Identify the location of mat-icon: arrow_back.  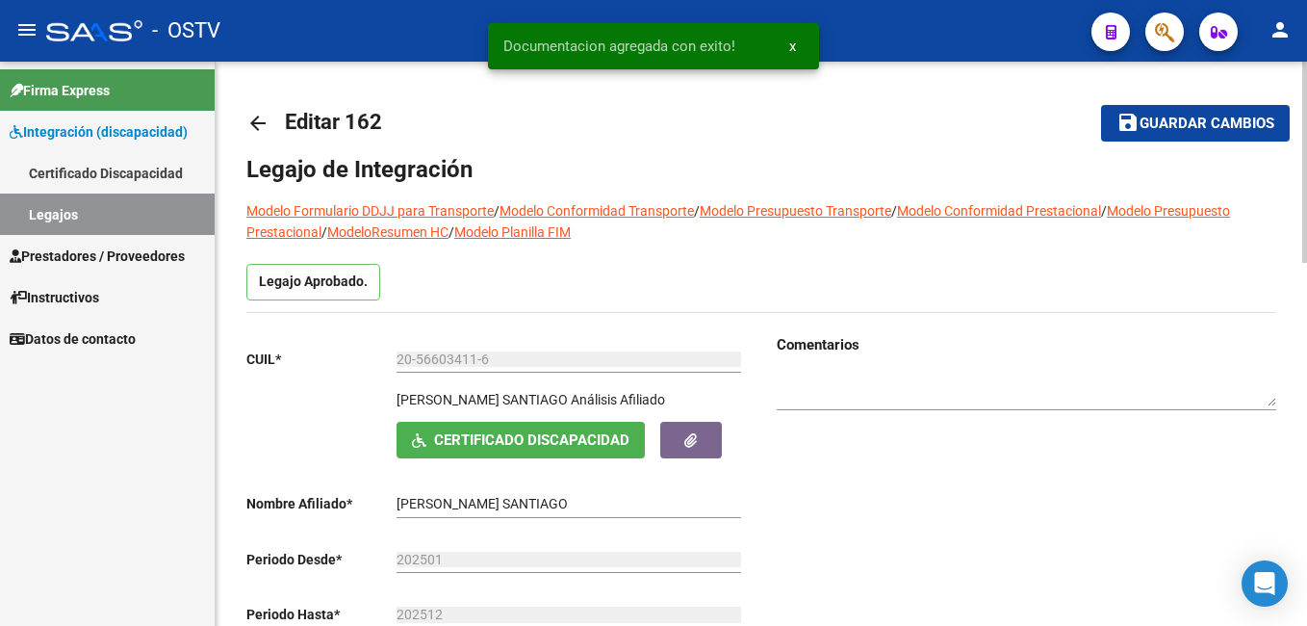
(258, 123).